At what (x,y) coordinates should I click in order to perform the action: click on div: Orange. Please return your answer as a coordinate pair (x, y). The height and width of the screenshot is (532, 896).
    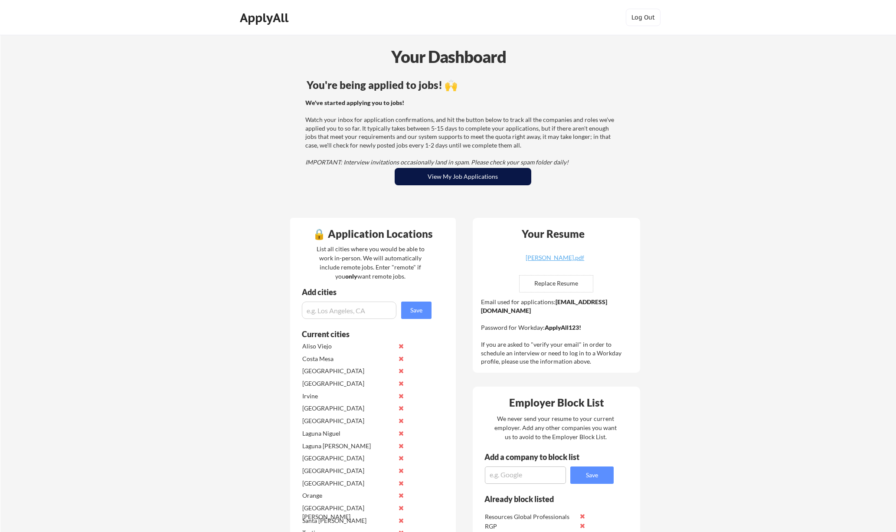
    Looking at the image, I should click on (348, 496).